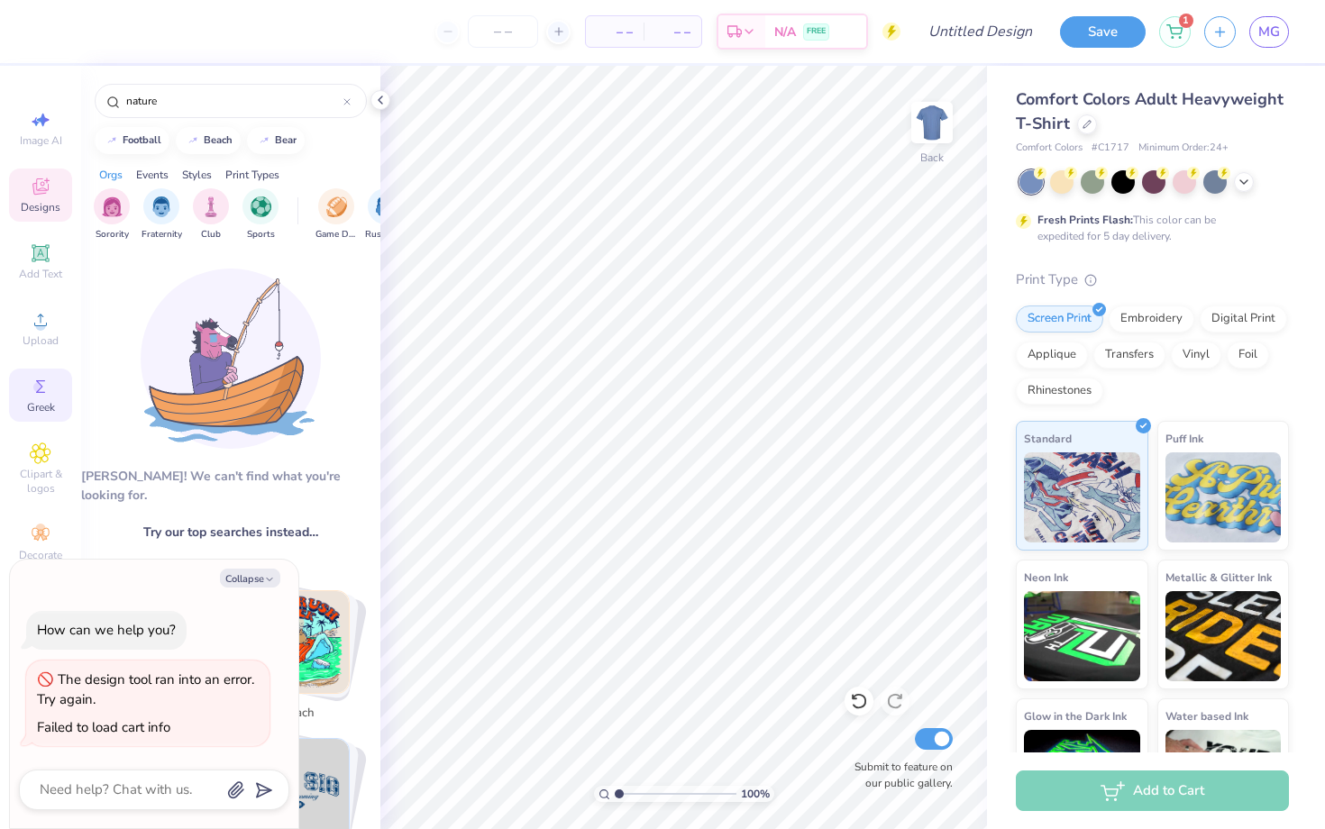 Image resolution: width=1325 pixels, height=829 pixels. Describe the element at coordinates (1085, 220) in the screenshot. I see `strong: Fresh Prints Flash:` at that location.